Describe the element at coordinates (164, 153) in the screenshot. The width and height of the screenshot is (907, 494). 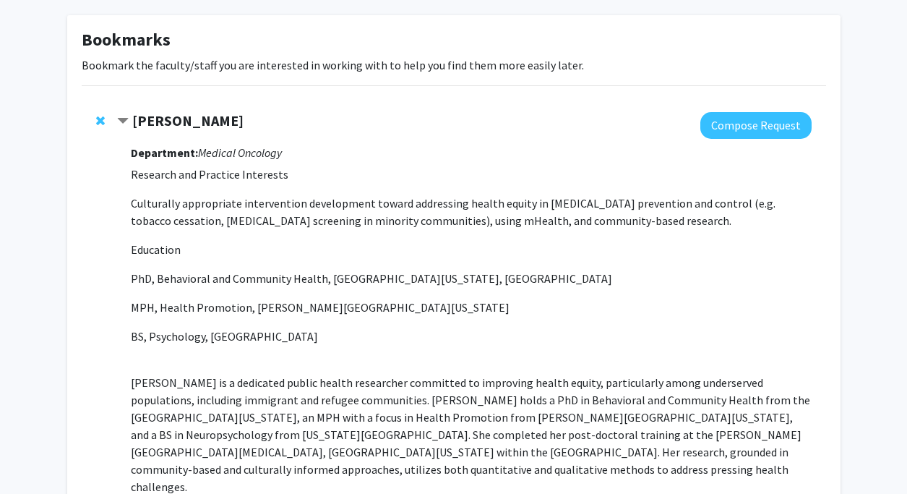
I see `strong: Department:` at that location.